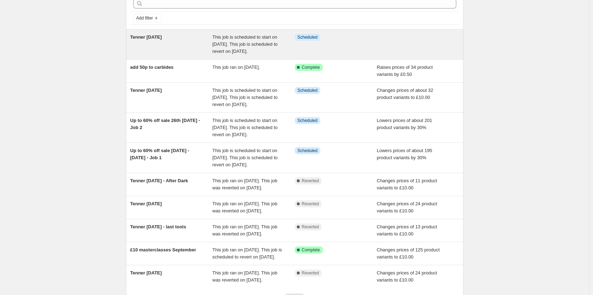 The width and height of the screenshot is (593, 295). Describe the element at coordinates (404, 124) in the screenshot. I see `span: Lowers prices of about 201 product variants by 30%` at that location.